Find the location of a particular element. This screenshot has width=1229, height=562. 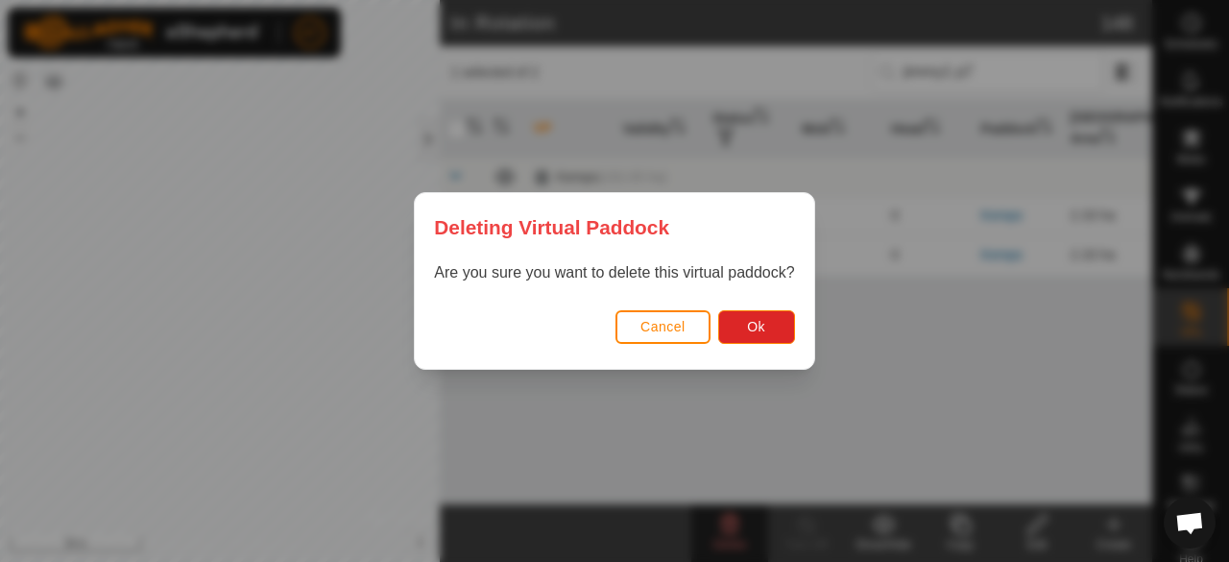

button: Ok is located at coordinates (757, 327).